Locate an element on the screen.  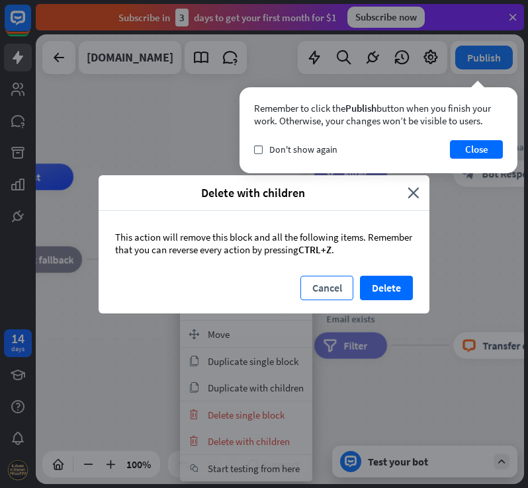
button: Cancel is located at coordinates (327, 288).